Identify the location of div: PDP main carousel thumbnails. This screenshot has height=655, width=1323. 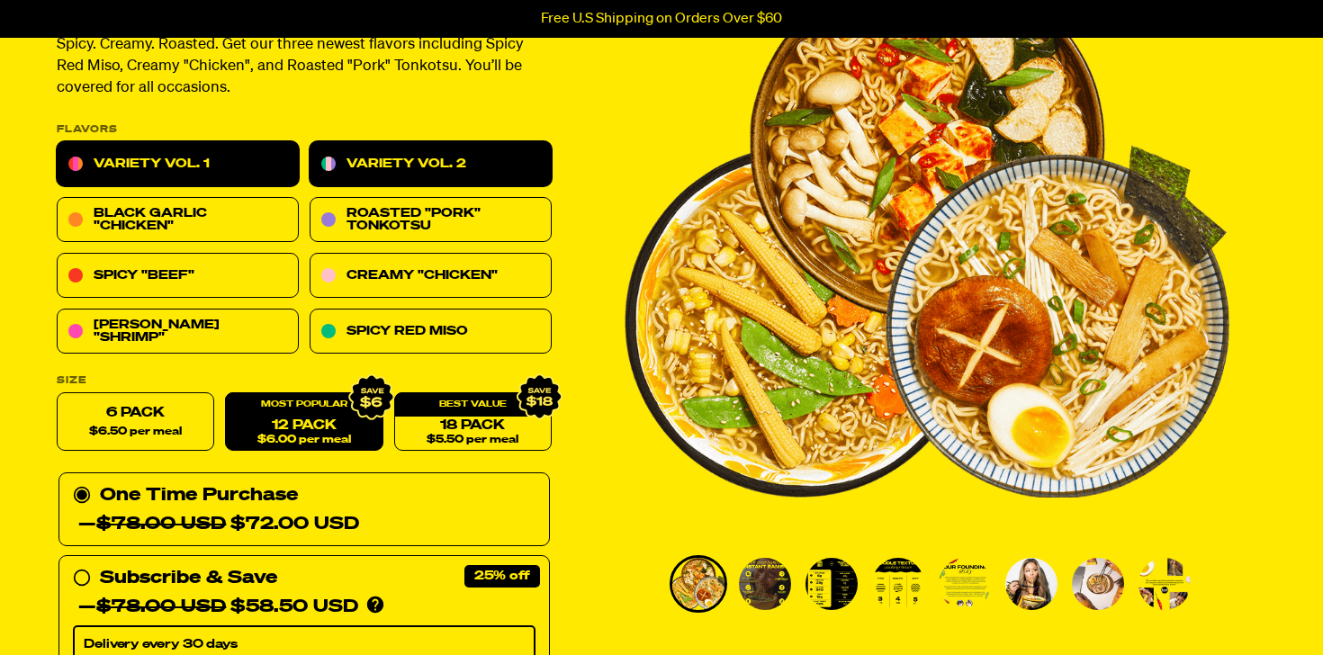
(927, 584).